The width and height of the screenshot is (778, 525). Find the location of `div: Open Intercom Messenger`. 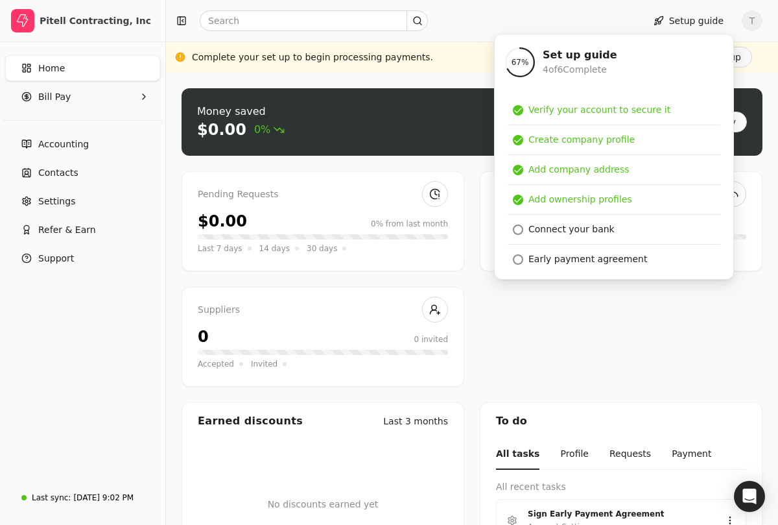

div: Open Intercom Messenger is located at coordinates (750, 496).